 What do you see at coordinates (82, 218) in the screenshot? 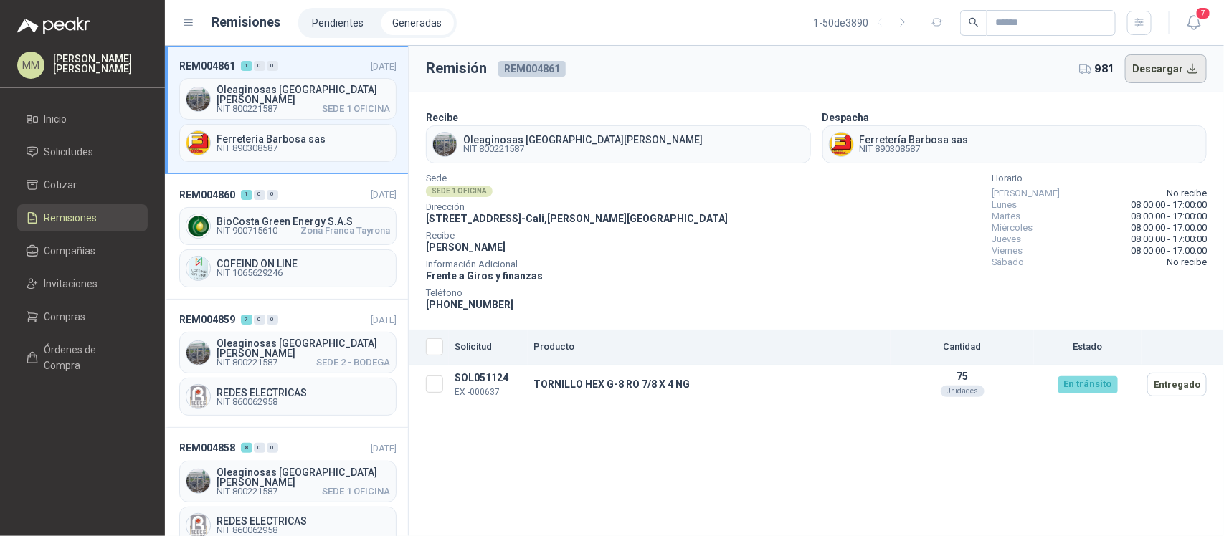
I see `a: Remisiones` at bounding box center [82, 218].